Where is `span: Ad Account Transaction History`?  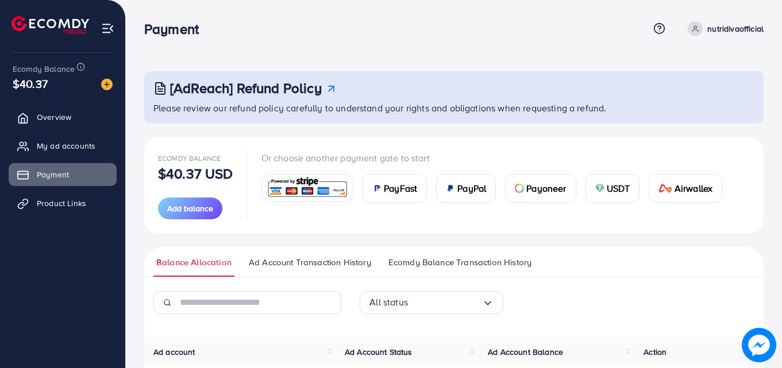 span: Ad Account Transaction History is located at coordinates (310, 263).